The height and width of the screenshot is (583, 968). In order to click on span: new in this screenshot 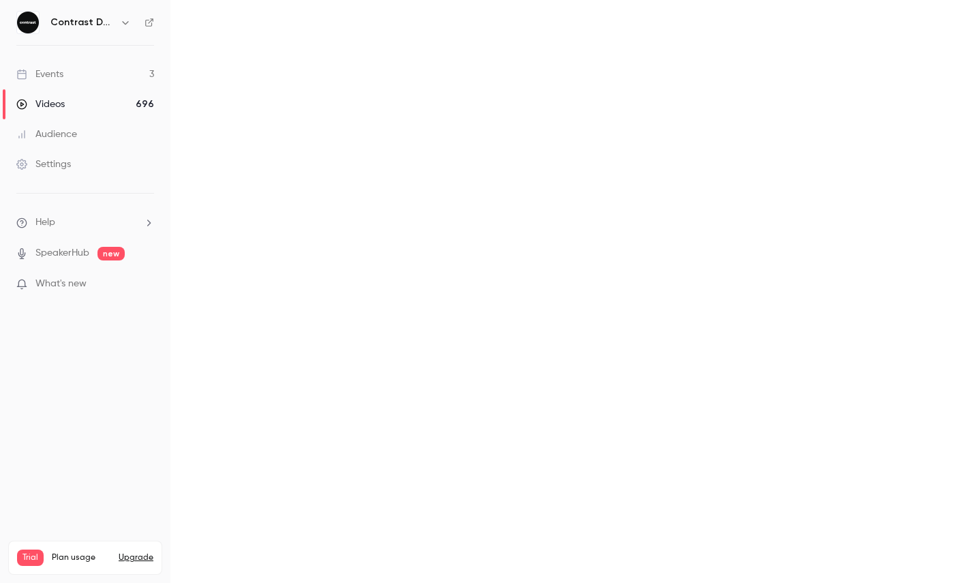, I will do `click(111, 254)`.